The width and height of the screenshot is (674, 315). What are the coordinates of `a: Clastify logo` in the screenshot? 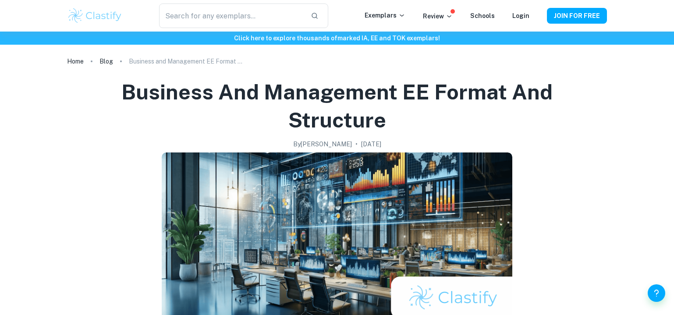 It's located at (95, 16).